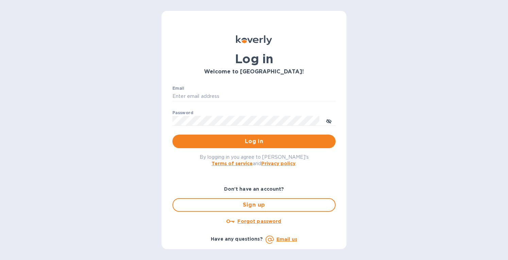 The image size is (508, 260). Describe the element at coordinates (254, 189) in the screenshot. I see `b: Don't have an account?` at that location.